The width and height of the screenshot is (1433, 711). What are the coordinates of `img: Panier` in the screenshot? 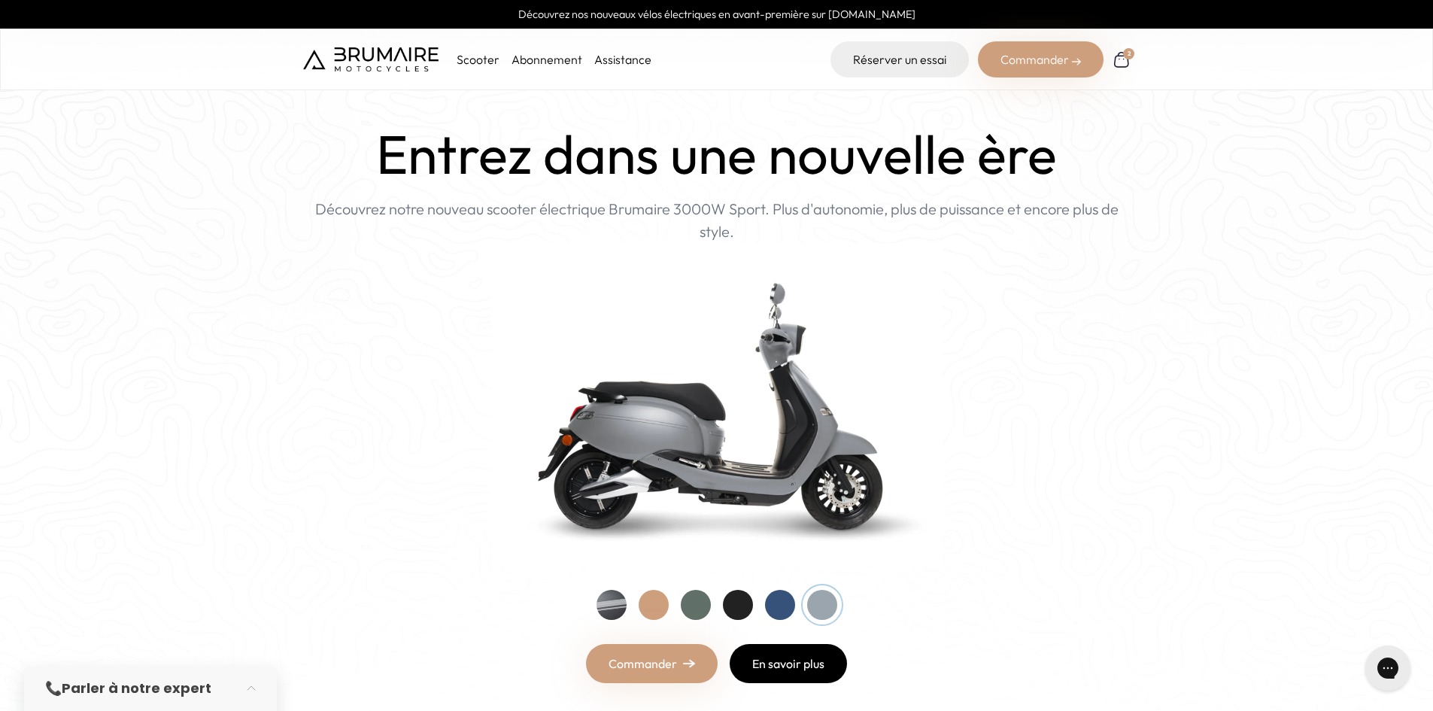 It's located at (1121, 59).